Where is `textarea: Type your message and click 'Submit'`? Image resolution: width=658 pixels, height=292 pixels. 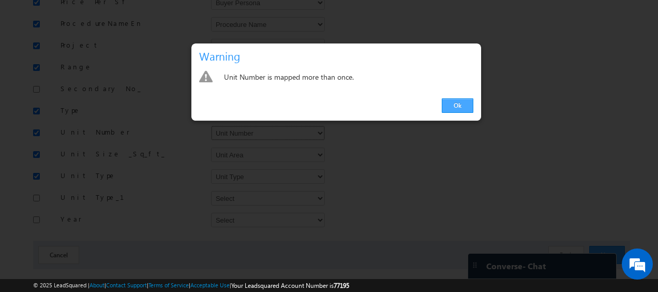
textarea: Type your message and click 'Submit' is located at coordinates (101, 155).